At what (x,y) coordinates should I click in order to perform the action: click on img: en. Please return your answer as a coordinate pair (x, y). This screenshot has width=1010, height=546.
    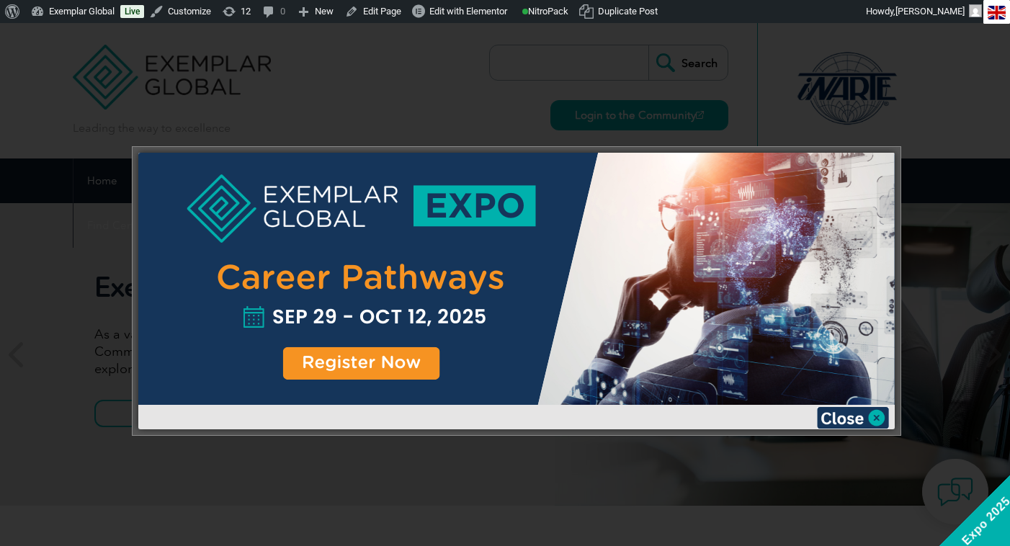
    Looking at the image, I should click on (996, 12).